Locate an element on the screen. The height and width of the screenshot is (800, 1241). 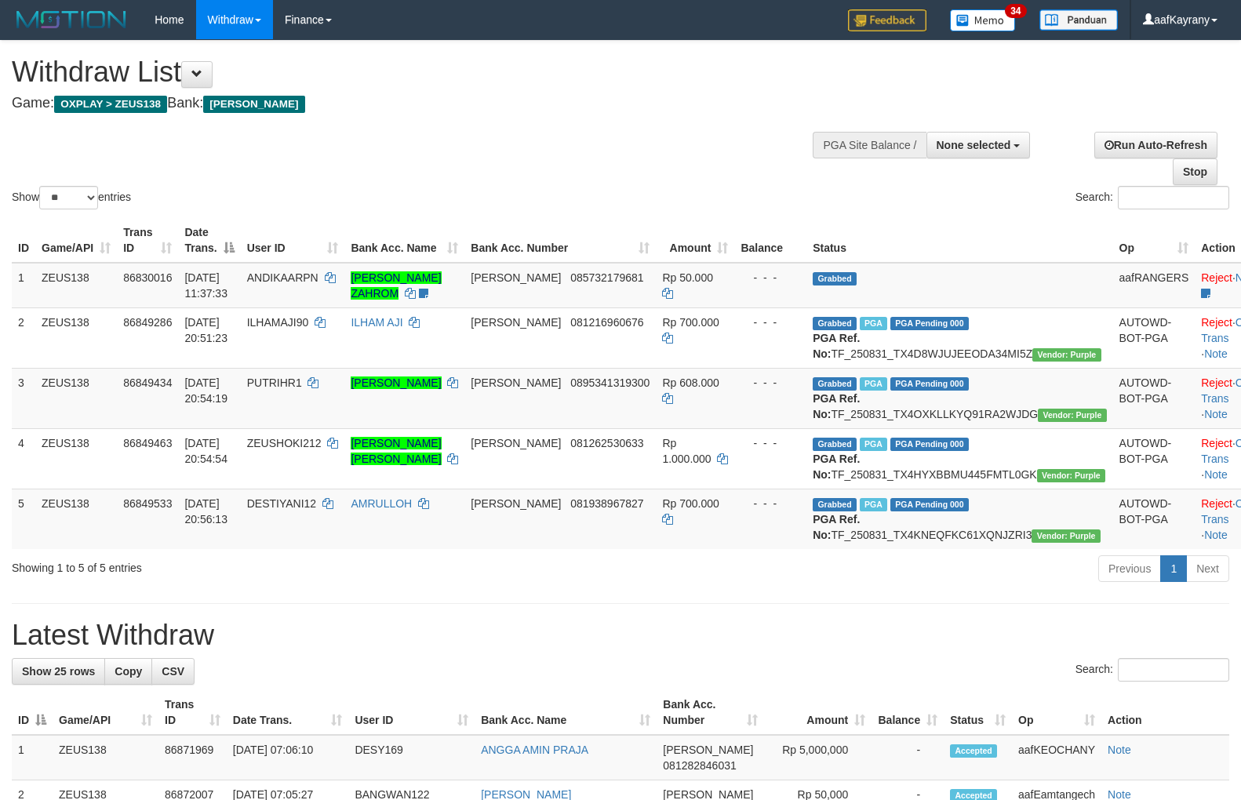
th: ID is located at coordinates (24, 240).